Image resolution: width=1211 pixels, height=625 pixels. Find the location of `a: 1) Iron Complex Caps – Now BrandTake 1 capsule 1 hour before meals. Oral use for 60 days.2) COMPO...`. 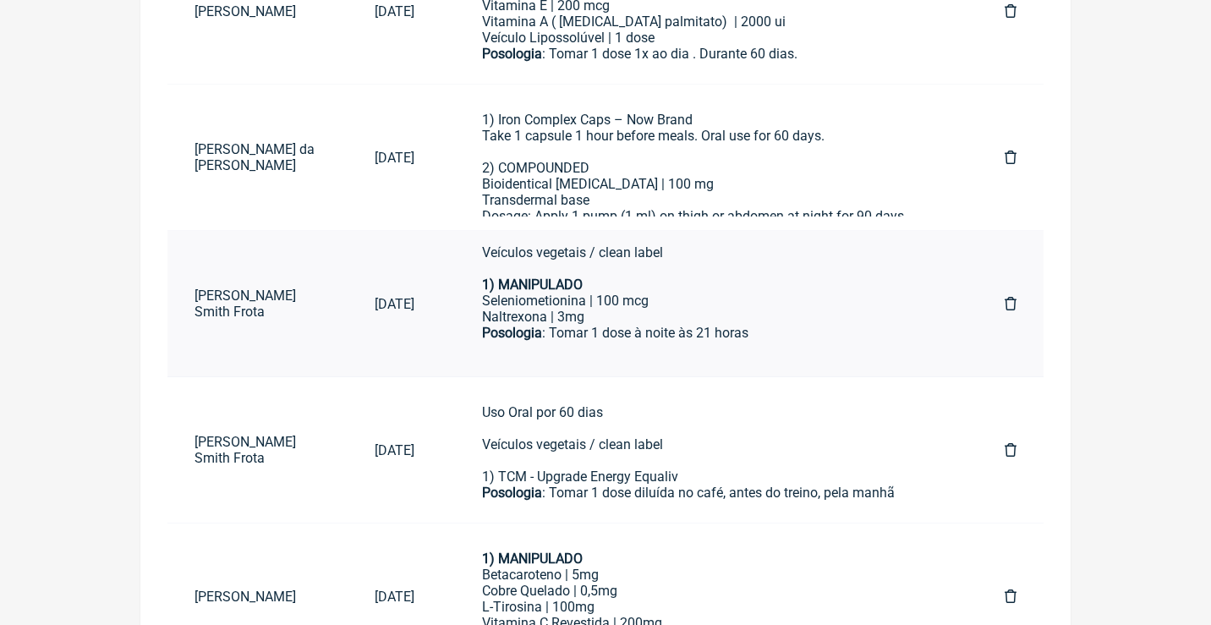

a: 1) Iron Complex Caps – Now BrandTake 1 capsule 1 hour before meals. Oral use for 60 days.2) COMPO... is located at coordinates (710, 157).